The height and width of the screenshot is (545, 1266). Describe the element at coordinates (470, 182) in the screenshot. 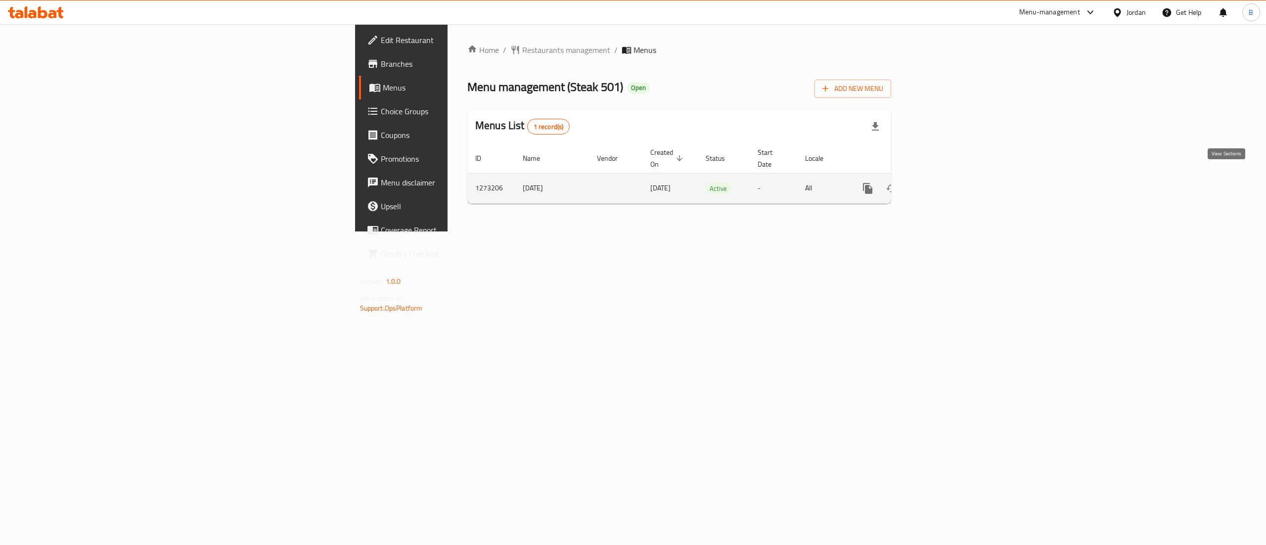

I see `span: Menu disclaimer` at that location.